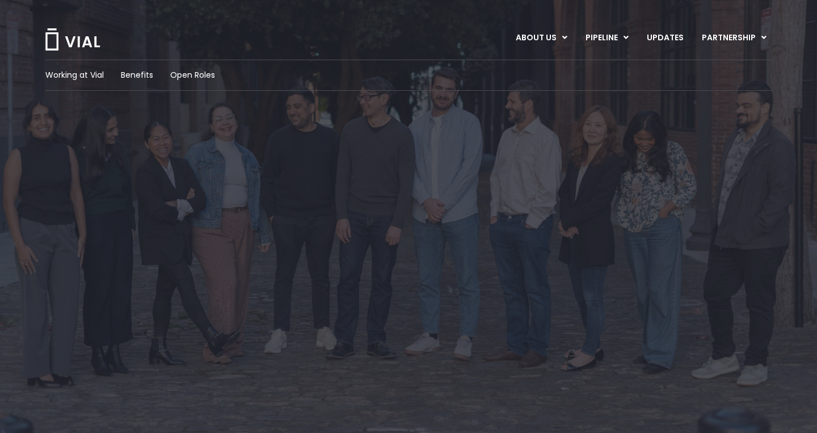 Image resolution: width=817 pixels, height=433 pixels. Describe the element at coordinates (606, 38) in the screenshot. I see `a: PIPELINEMenu Toggle` at that location.